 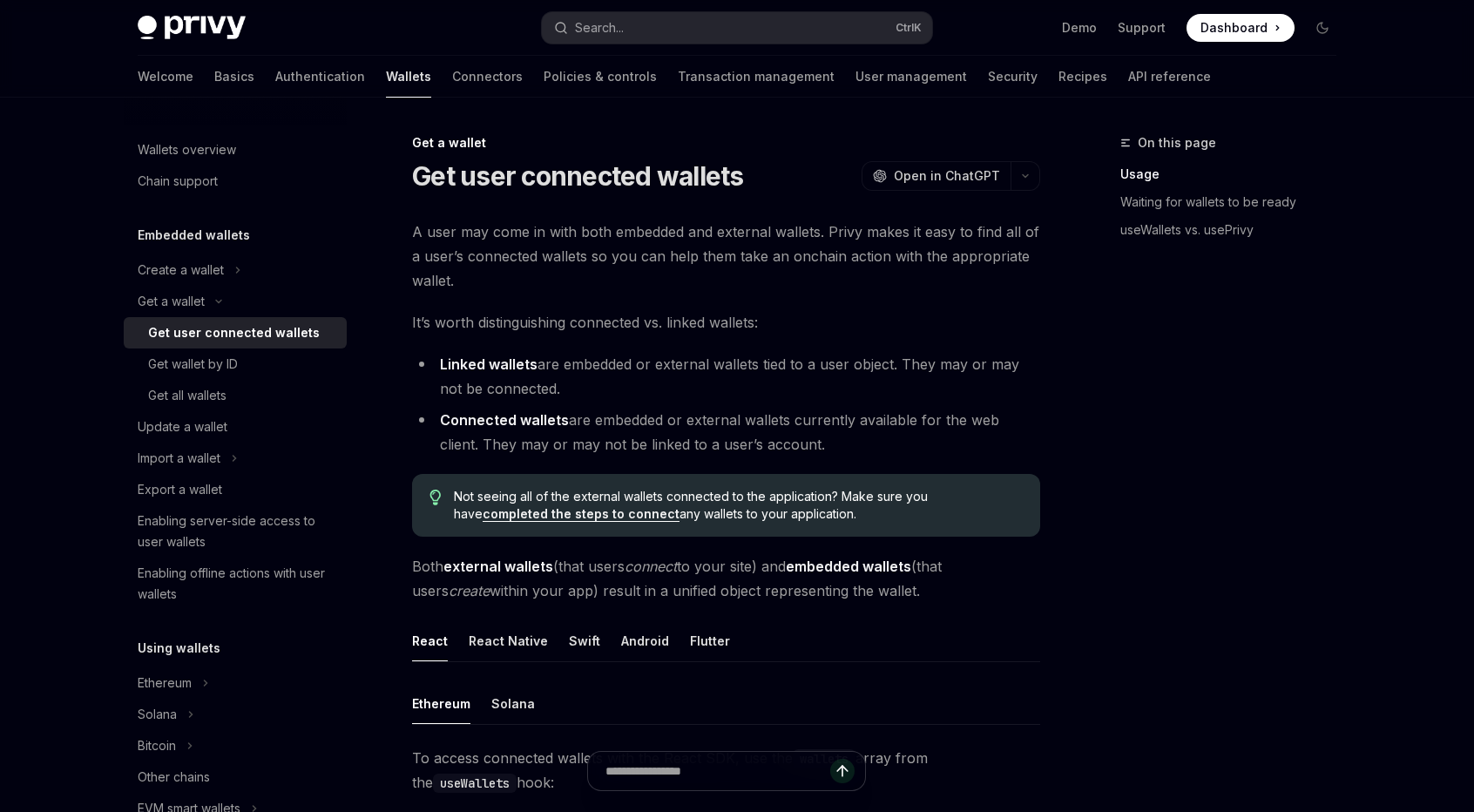 I want to click on a: Get user connected wallets, so click(x=236, y=333).